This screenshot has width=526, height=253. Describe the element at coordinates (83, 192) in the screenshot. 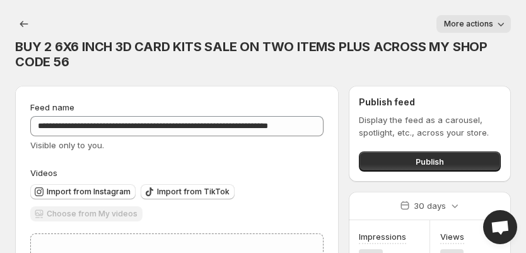

I see `button: Import from Instagram` at that location.